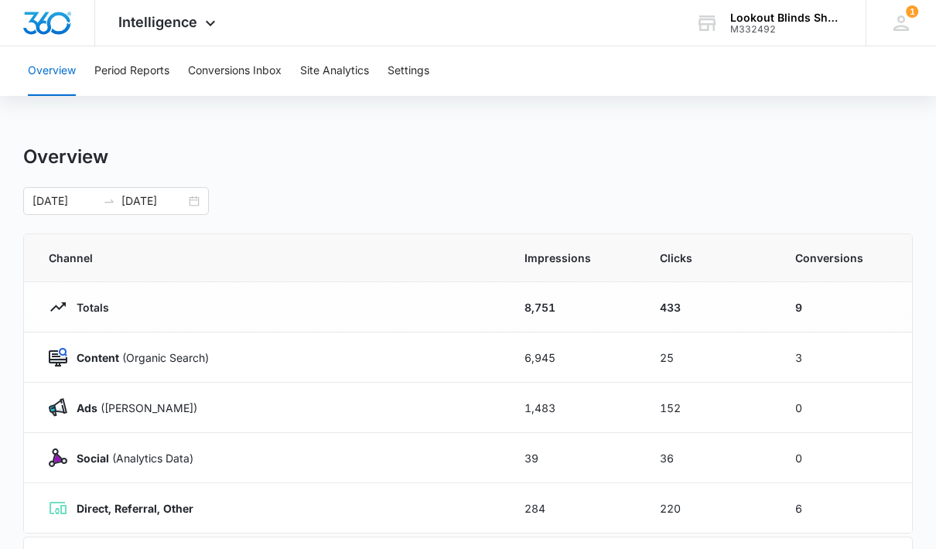  Describe the element at coordinates (708, 458) in the screenshot. I see `td: 36` at that location.